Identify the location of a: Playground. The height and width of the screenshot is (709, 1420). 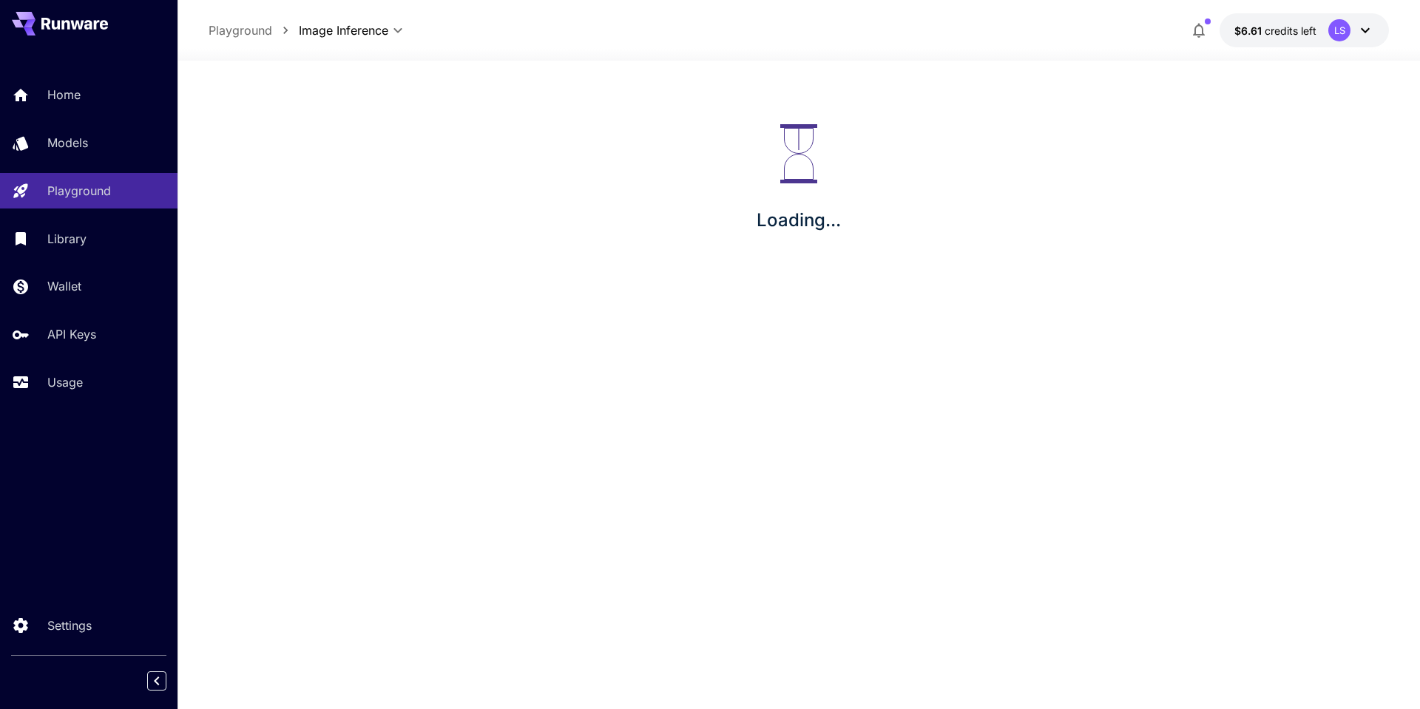
(240, 30).